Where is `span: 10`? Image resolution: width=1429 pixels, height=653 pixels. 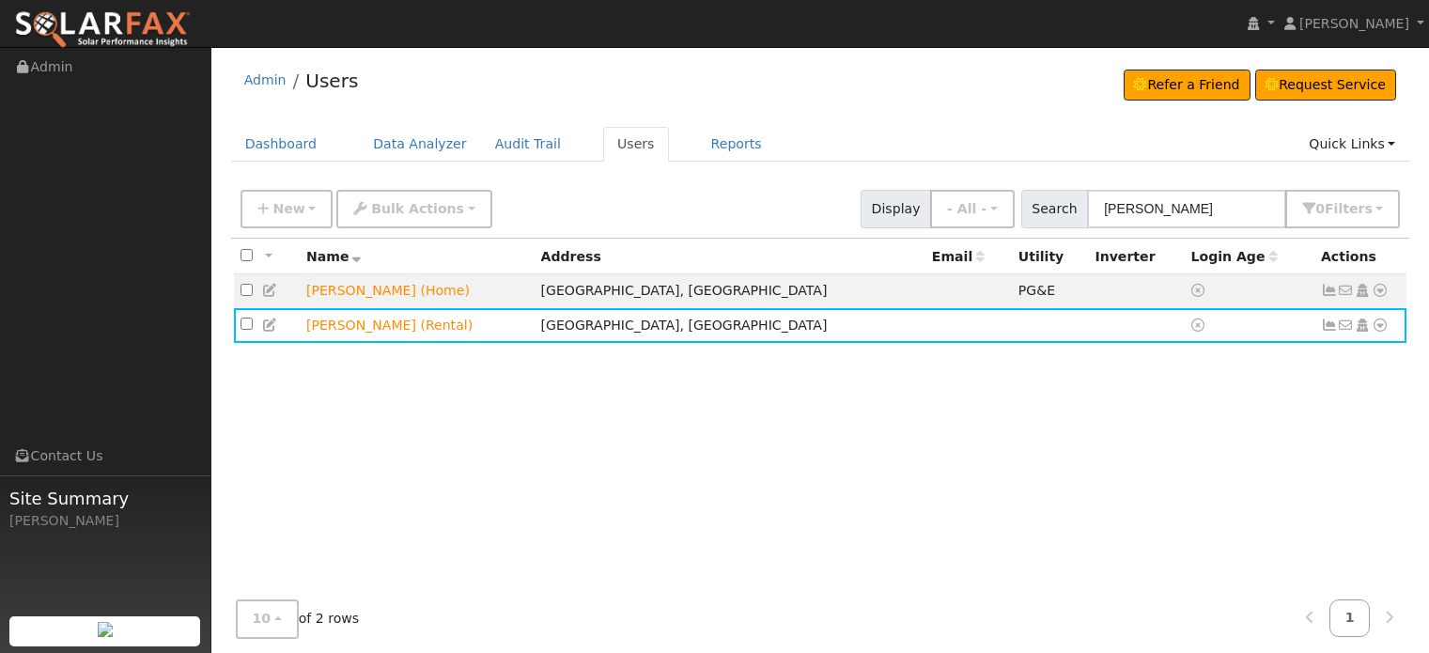
span: 10 is located at coordinates (262, 619).